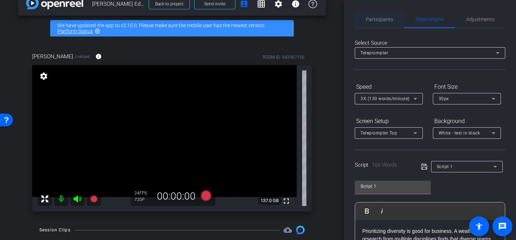 This screenshot has height=240, width=516. What do you see at coordinates (379, 19) in the screenshot?
I see `span: Participants` at bounding box center [379, 19].